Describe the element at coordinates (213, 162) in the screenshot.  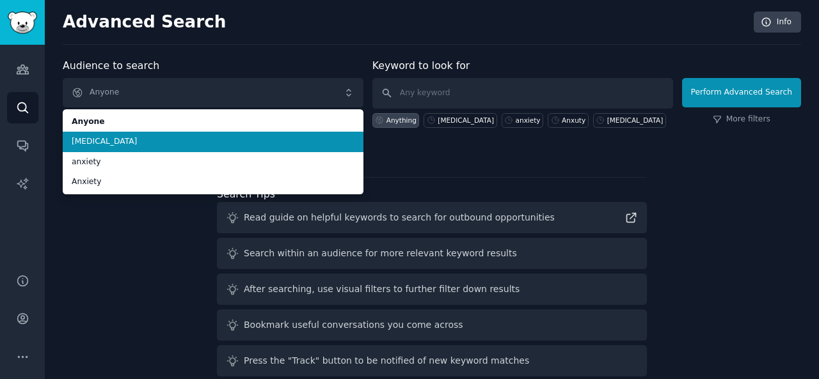
I see `span: anxiety` at that location.